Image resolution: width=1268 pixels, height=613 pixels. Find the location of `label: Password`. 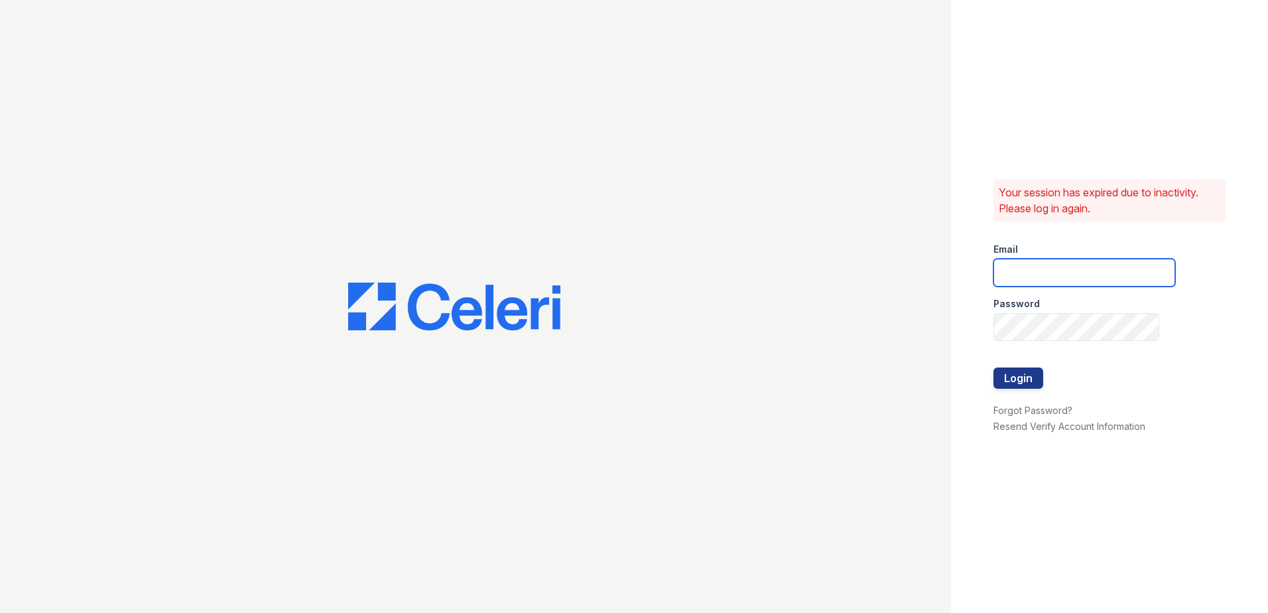

label: Password is located at coordinates (1016, 304).